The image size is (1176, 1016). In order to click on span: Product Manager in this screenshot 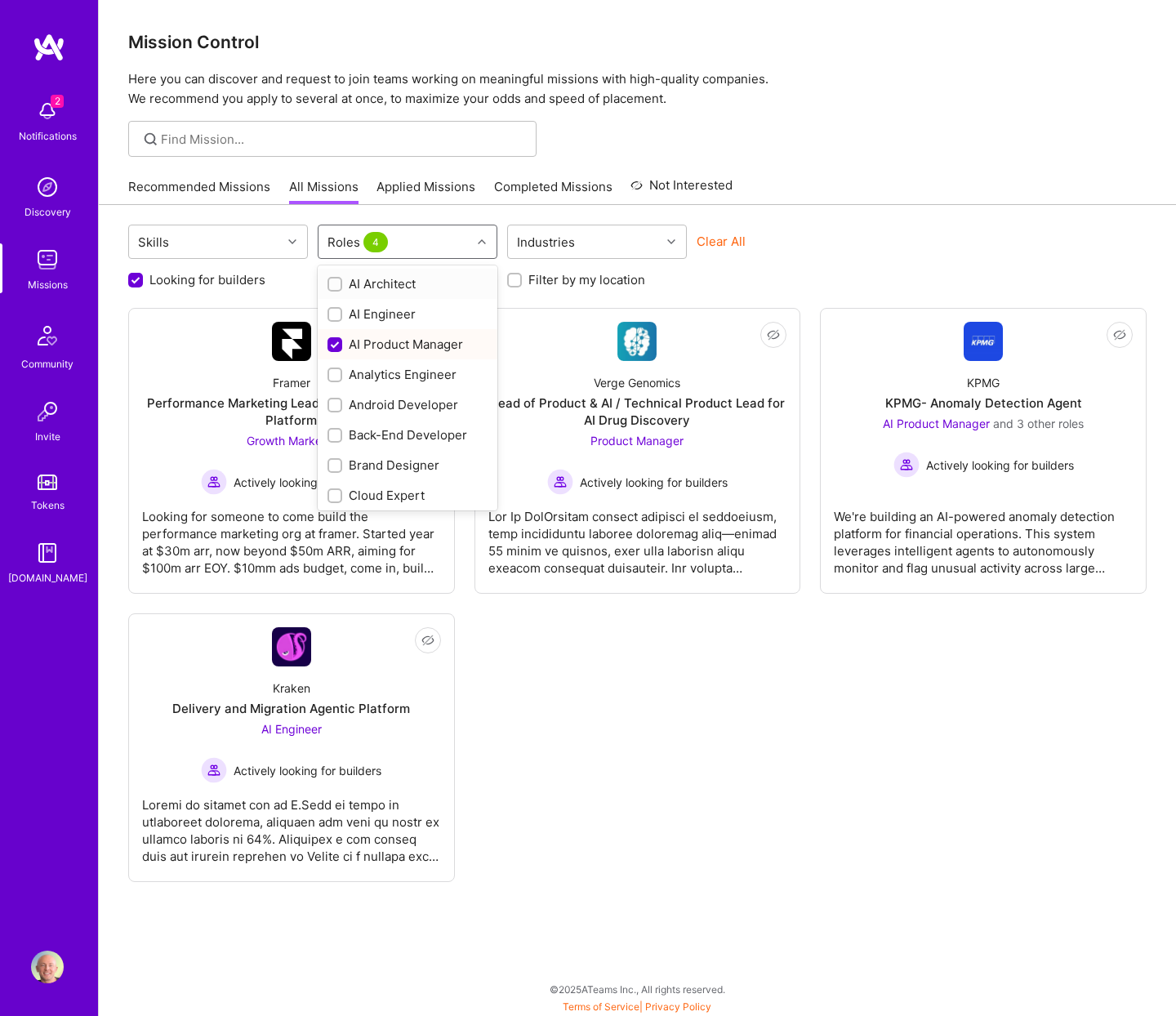, I will do `click(637, 440)`.